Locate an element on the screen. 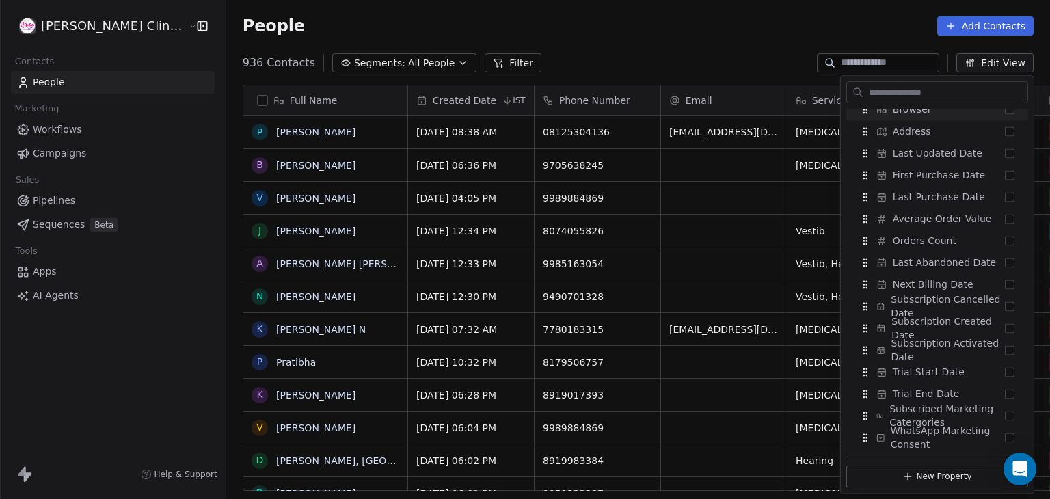  span: Next Billing Date is located at coordinates (933, 284).